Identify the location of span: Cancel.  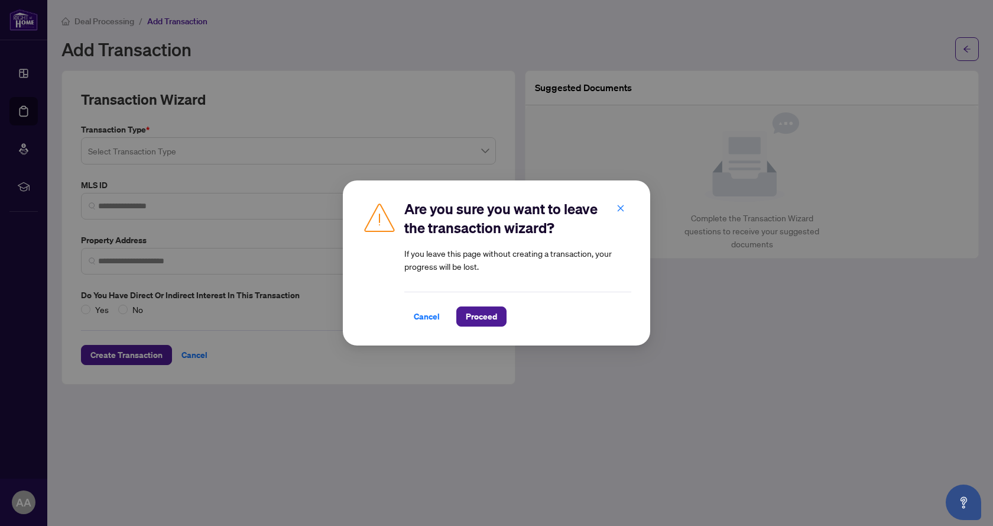
(427, 316).